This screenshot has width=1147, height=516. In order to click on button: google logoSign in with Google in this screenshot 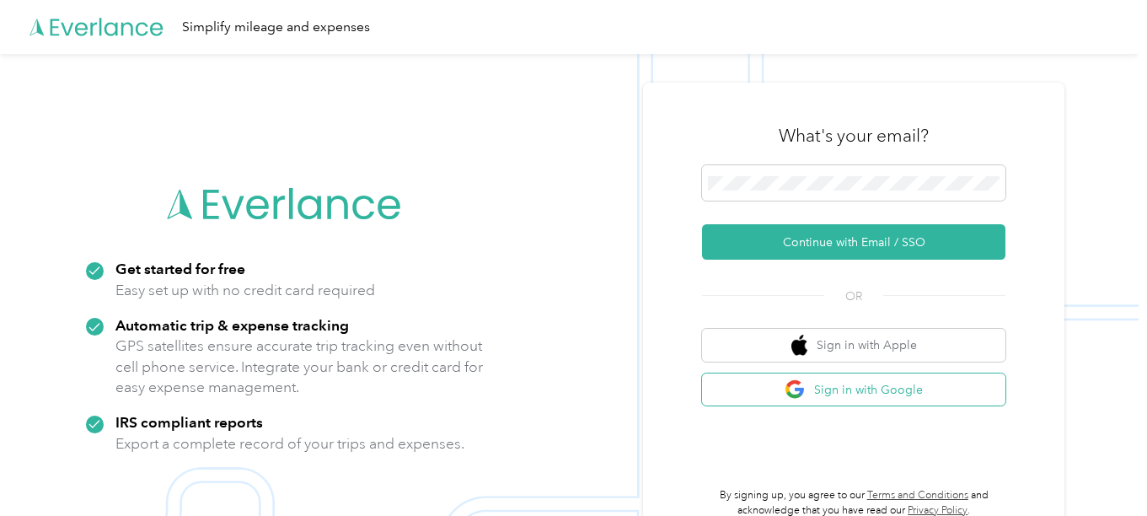, I will do `click(853, 389)`.